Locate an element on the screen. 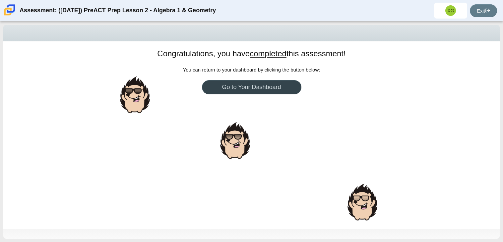 The height and width of the screenshot is (242, 503). span: XG is located at coordinates (450, 11).